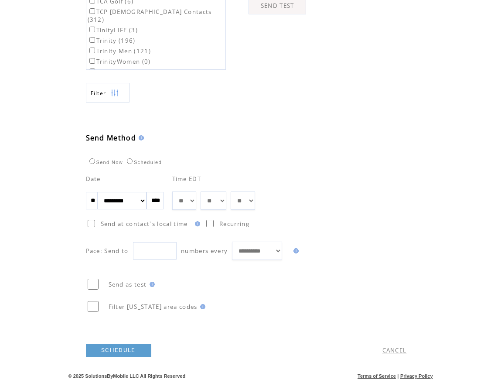  I want to click on input: Trinity Men (121), so click(92, 50).